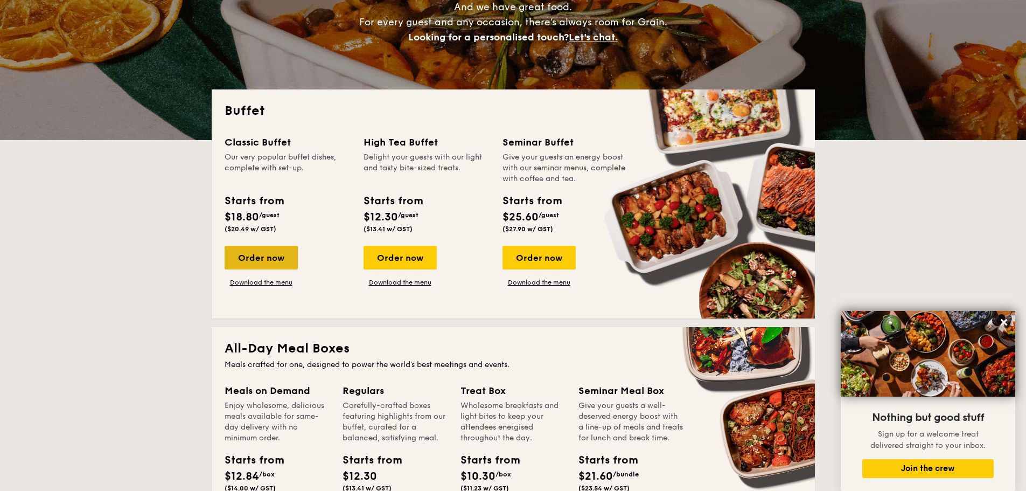 This screenshot has width=1026, height=491. What do you see at coordinates (513, 349) in the screenshot?
I see `h2: All-Day Meal Boxes` at bounding box center [513, 349].